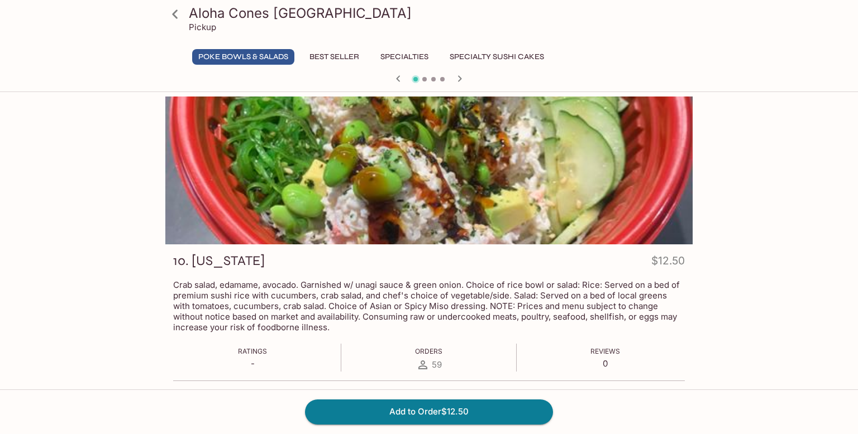 The width and height of the screenshot is (858, 434). I want to click on button: Specialty Sushi Cakes, so click(496, 57).